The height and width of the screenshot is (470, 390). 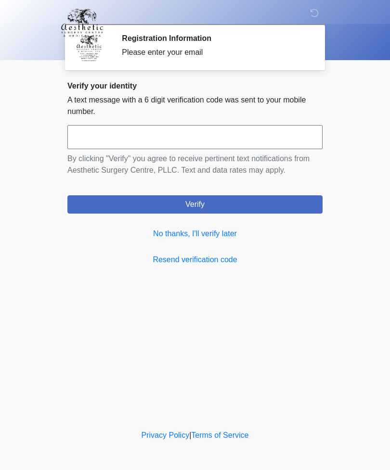 What do you see at coordinates (195, 165) in the screenshot?
I see `p: By clicking "Verify" you agree to receive pertinent text notifications from Aesthetic Surgery Cen...` at bounding box center [195, 165].